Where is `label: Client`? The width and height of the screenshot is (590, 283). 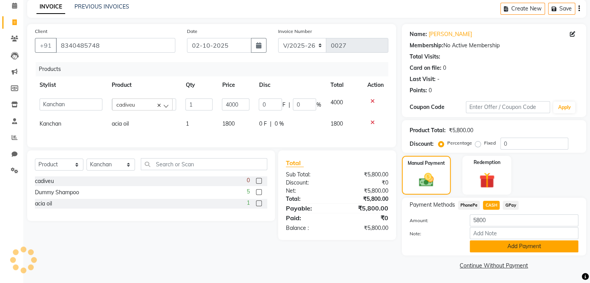
label: Client is located at coordinates (41, 31).